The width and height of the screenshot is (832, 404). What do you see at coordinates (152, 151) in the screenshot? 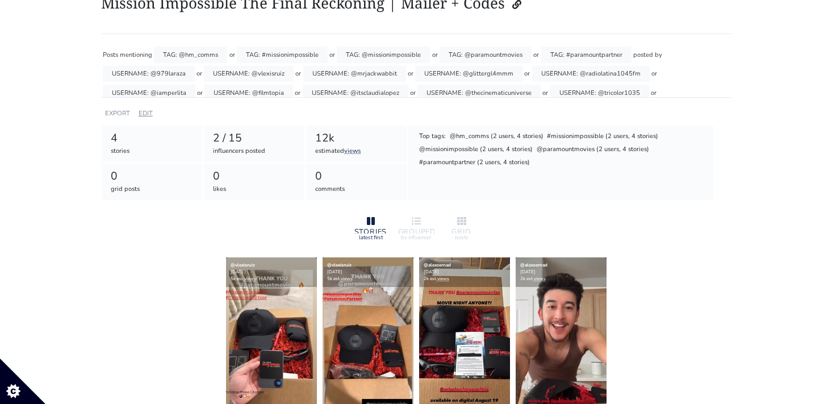
I see `div: stories` at bounding box center [152, 151].